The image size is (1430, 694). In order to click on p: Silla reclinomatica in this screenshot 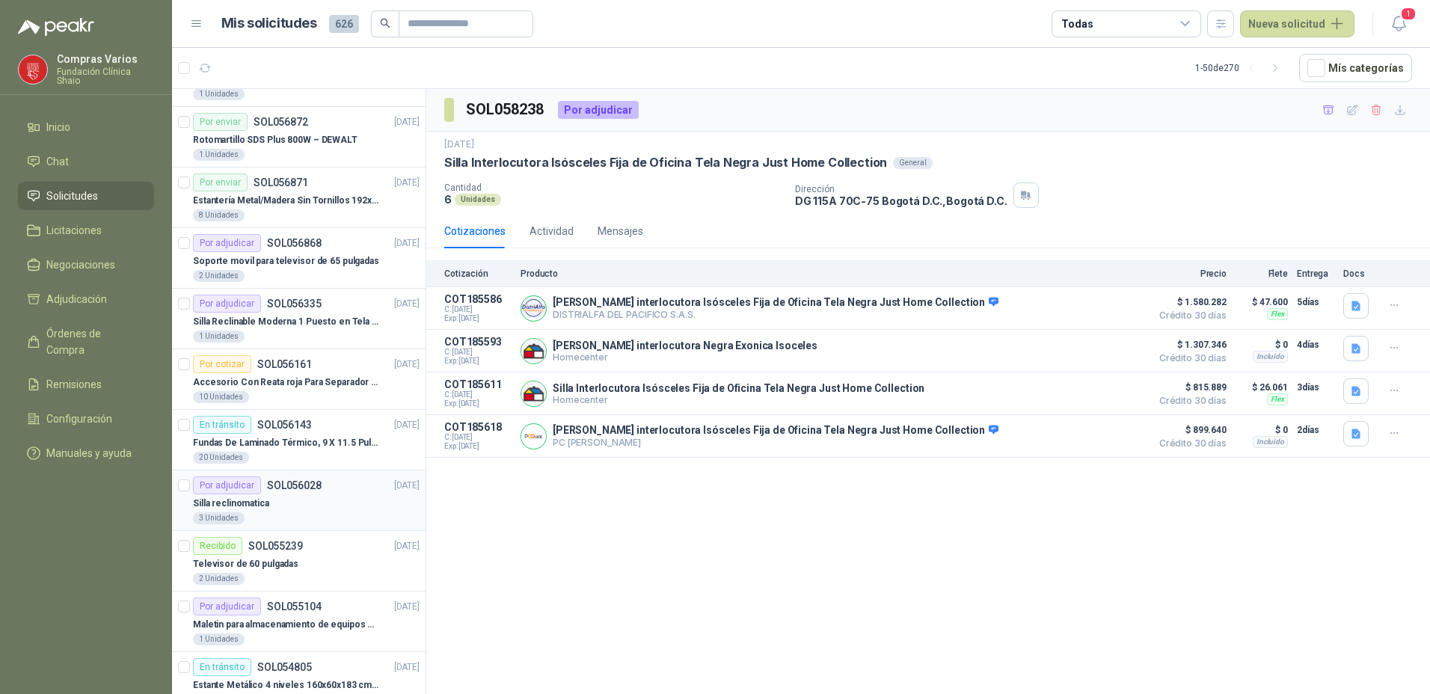, I will do `click(231, 503)`.